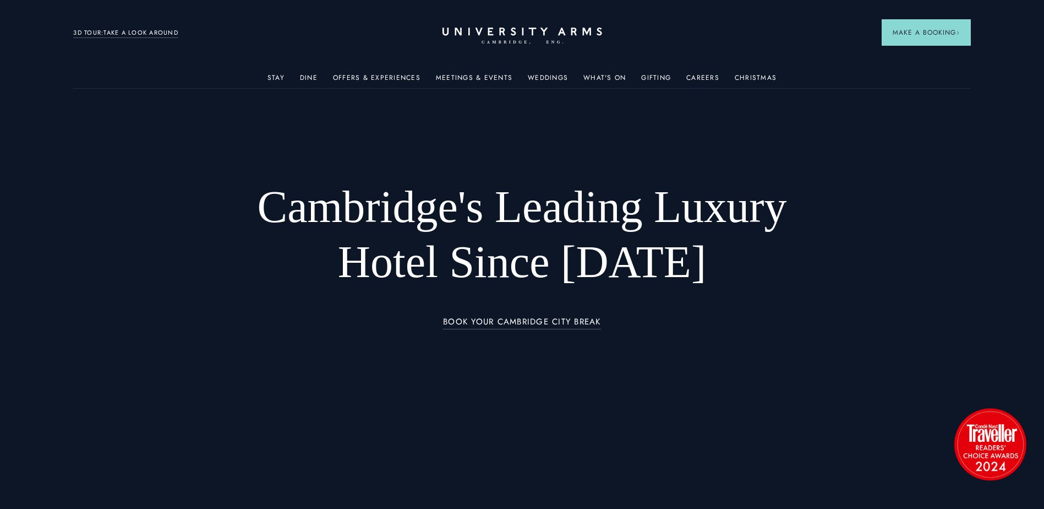 This screenshot has height=509, width=1044. What do you see at coordinates (656, 81) in the screenshot?
I see `a: Gifting` at bounding box center [656, 81].